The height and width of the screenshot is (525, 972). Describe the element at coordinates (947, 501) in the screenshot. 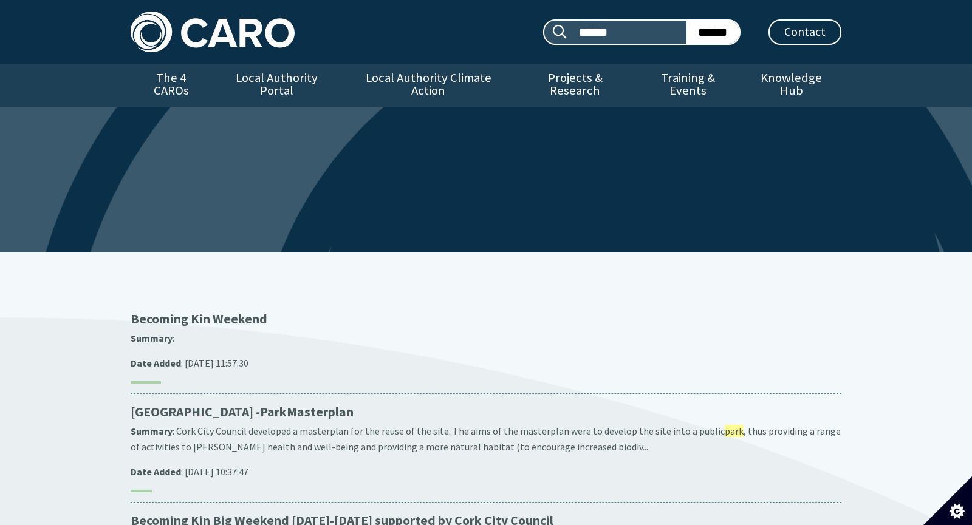

I see `button: Set cookie preferences` at that location.